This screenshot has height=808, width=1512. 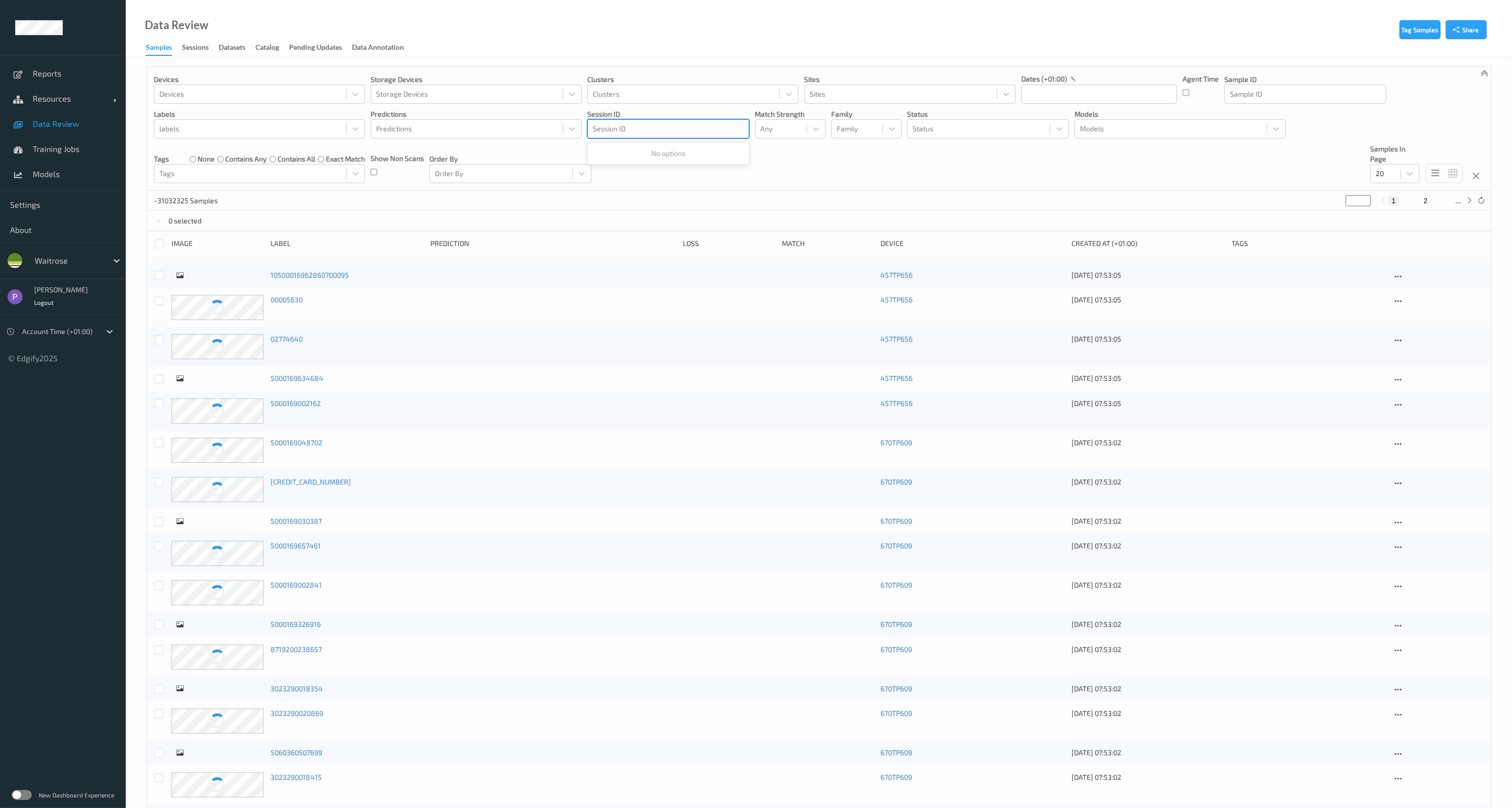 What do you see at coordinates (232, 48) in the screenshot?
I see `div: Datasets` at bounding box center [232, 48].